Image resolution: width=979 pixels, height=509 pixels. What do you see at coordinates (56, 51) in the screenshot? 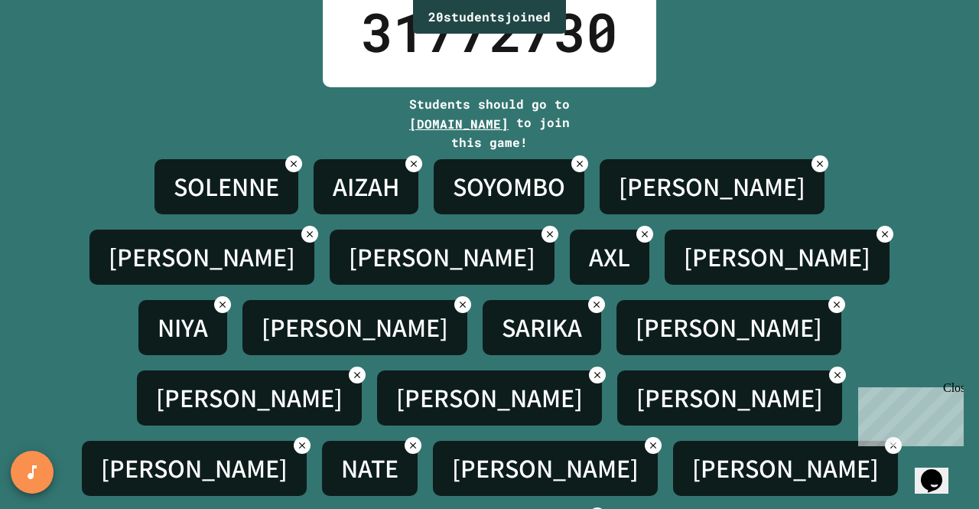
I see `div: Chat with us now!Close` at bounding box center [56, 51].